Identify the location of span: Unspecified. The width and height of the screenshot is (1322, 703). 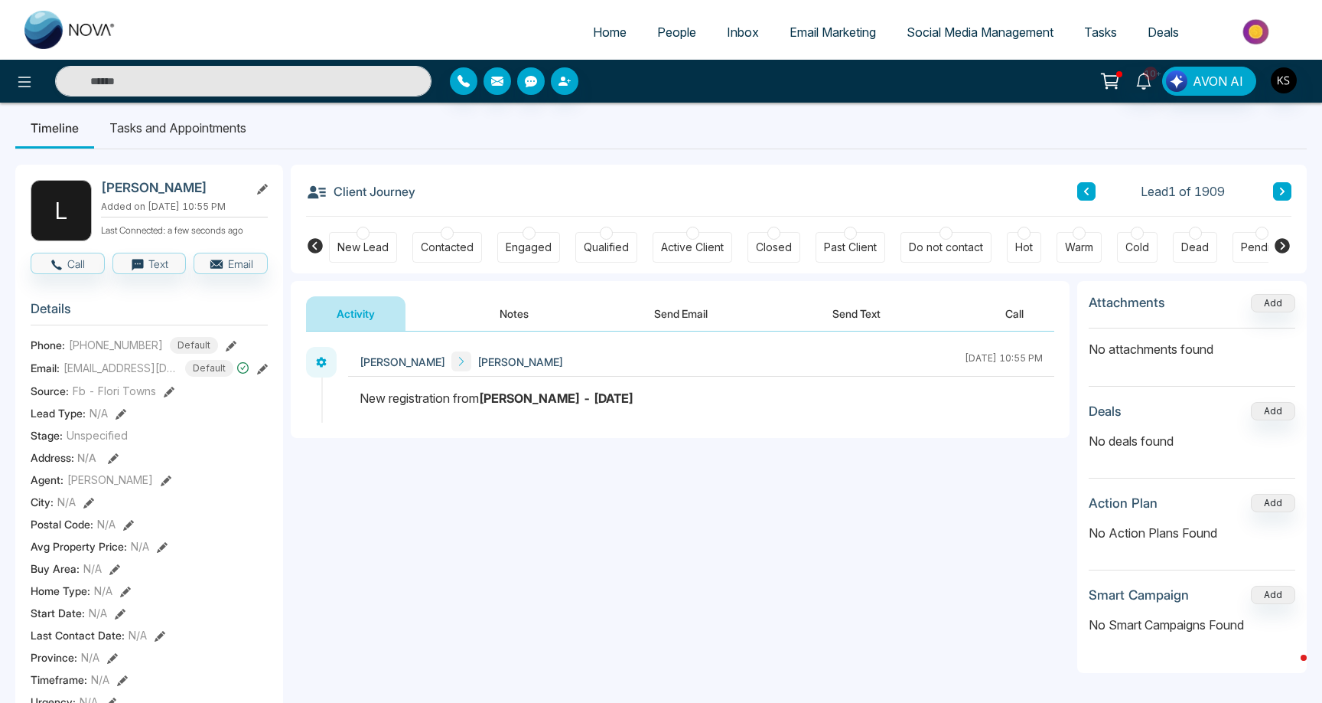
(97, 435).